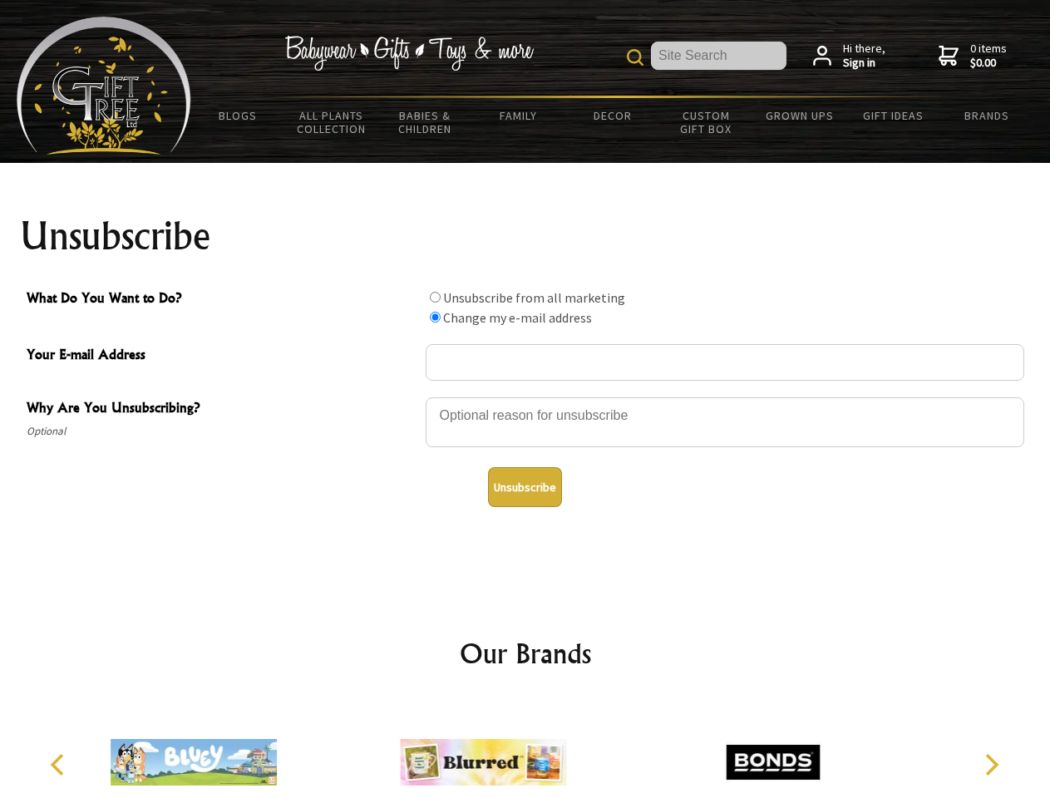 This screenshot has height=798, width=1050. Describe the element at coordinates (725, 363) in the screenshot. I see `input: Your E-mail Address` at that location.